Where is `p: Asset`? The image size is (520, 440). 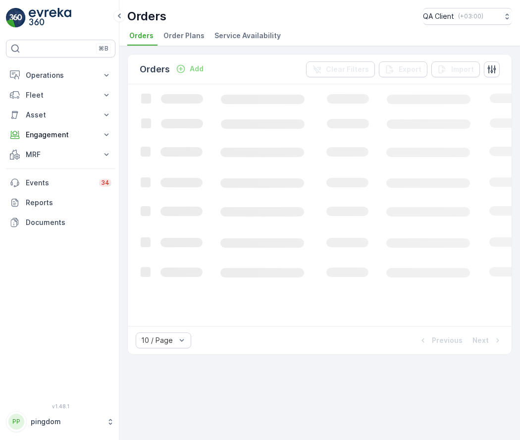 p: Asset is located at coordinates (60, 115).